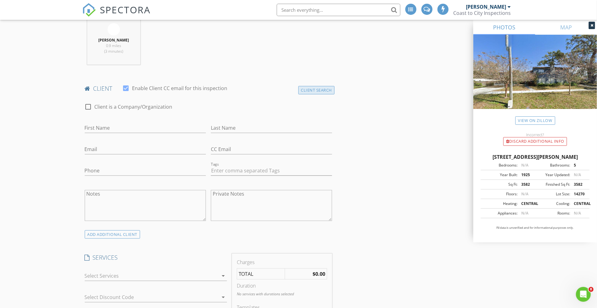 The image size is (597, 308). What do you see at coordinates (89, 10) in the screenshot?
I see `img: The Best Home Inspection Software - Spectora` at bounding box center [89, 10].